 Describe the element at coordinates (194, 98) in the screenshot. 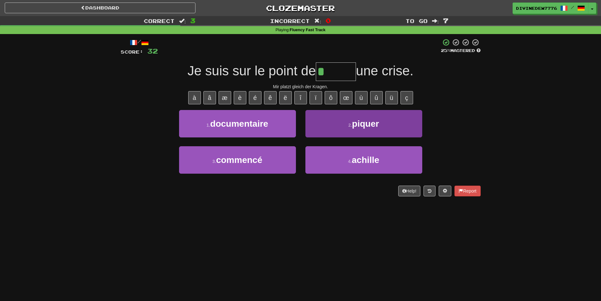

I see `button: à` at that location.